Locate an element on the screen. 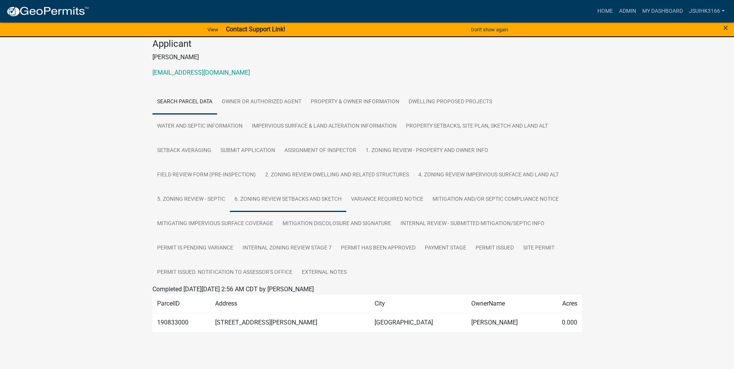 This screenshot has width=734, height=369. a: Dwelling Proposed Projects is located at coordinates (450, 102).